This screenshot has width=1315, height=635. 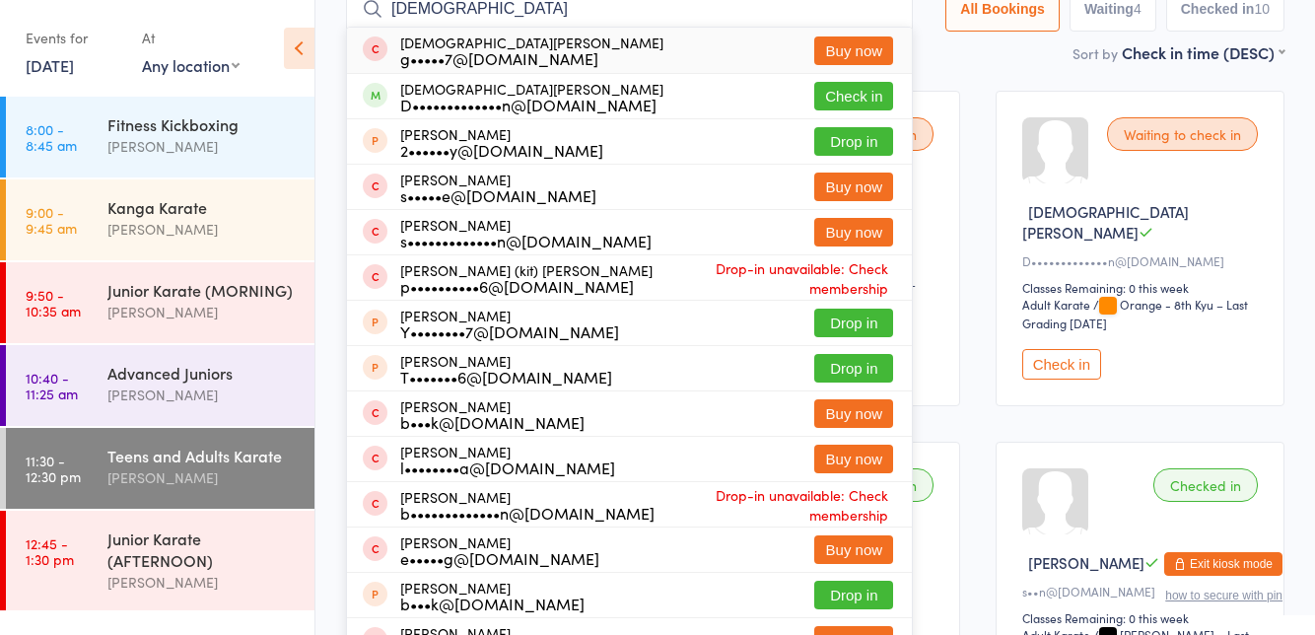 I want to click on div: Events for, so click(x=74, y=37).